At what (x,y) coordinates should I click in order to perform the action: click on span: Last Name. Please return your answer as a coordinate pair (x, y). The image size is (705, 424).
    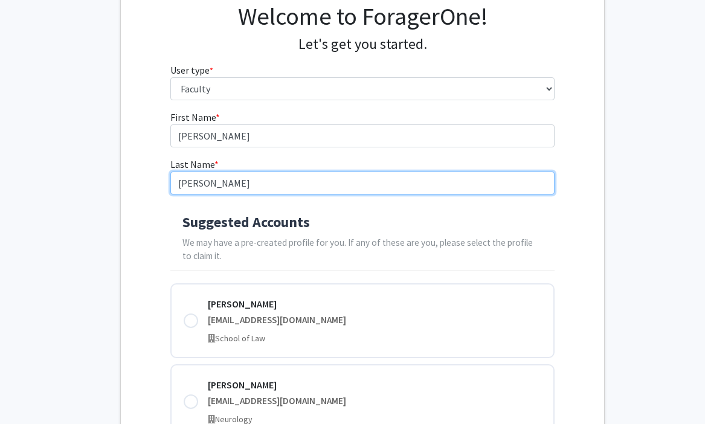
    Looking at the image, I should click on (192, 164).